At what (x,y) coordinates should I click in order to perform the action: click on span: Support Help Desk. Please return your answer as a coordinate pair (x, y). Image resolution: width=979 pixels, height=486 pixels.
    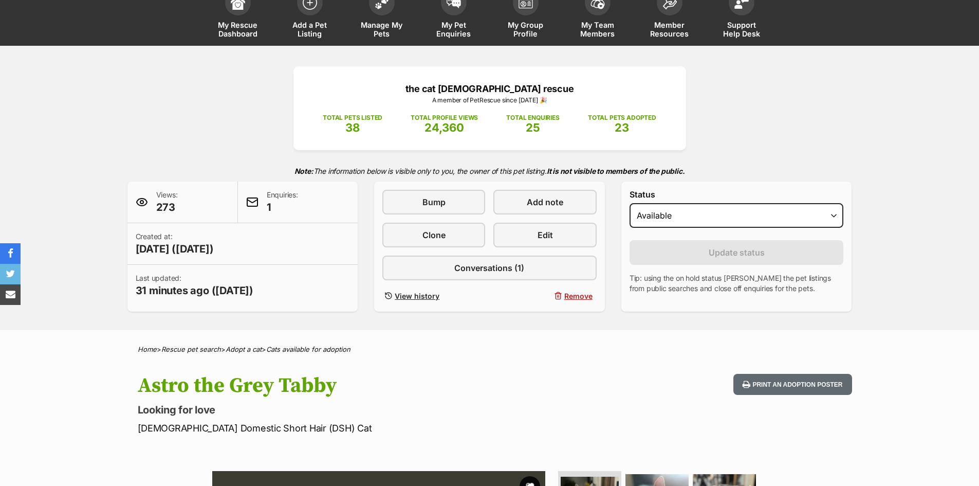
    Looking at the image, I should click on (742, 29).